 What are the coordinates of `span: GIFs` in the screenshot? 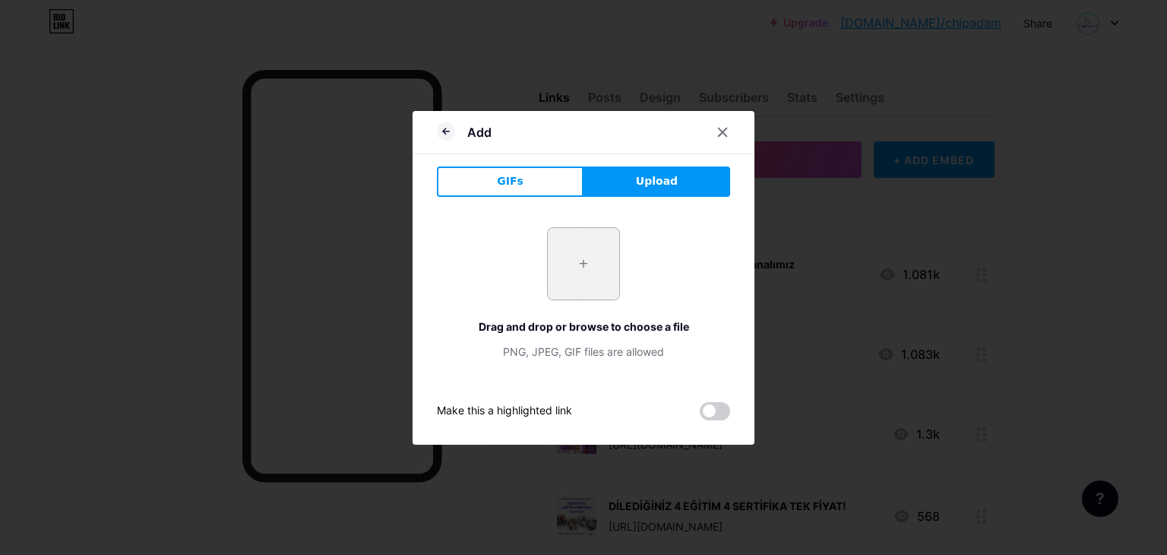 It's located at (510, 181).